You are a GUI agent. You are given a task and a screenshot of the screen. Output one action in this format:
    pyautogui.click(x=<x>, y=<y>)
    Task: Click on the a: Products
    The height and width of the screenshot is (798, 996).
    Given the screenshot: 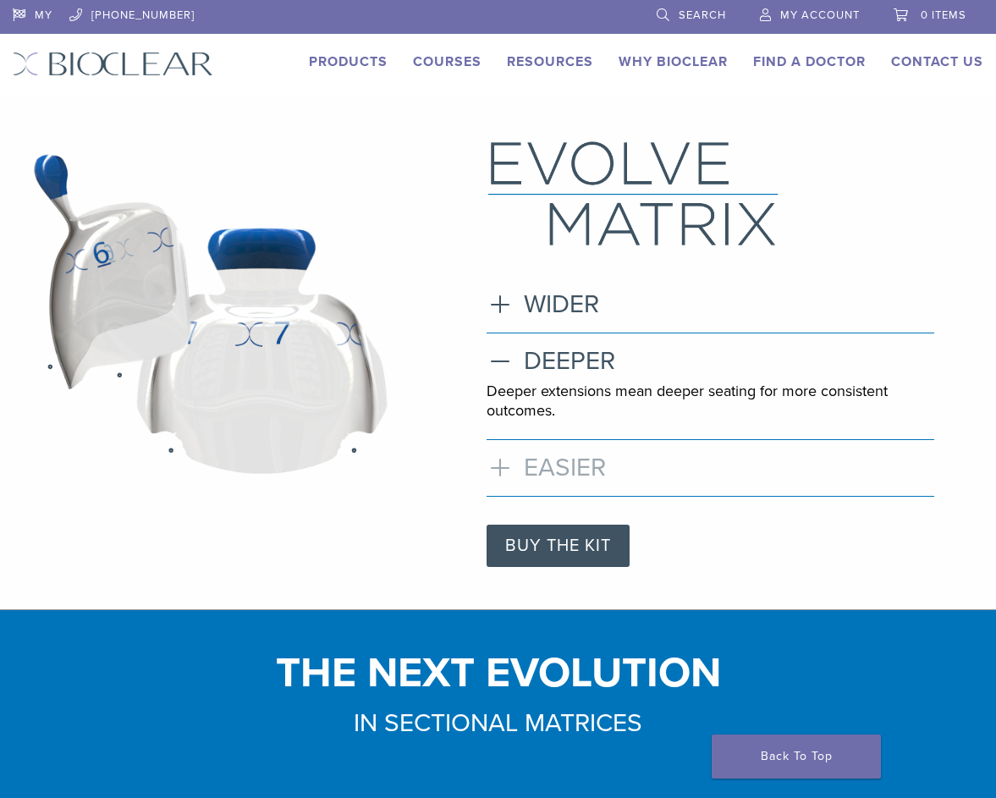 What is the action you would take?
    pyautogui.click(x=348, y=62)
    